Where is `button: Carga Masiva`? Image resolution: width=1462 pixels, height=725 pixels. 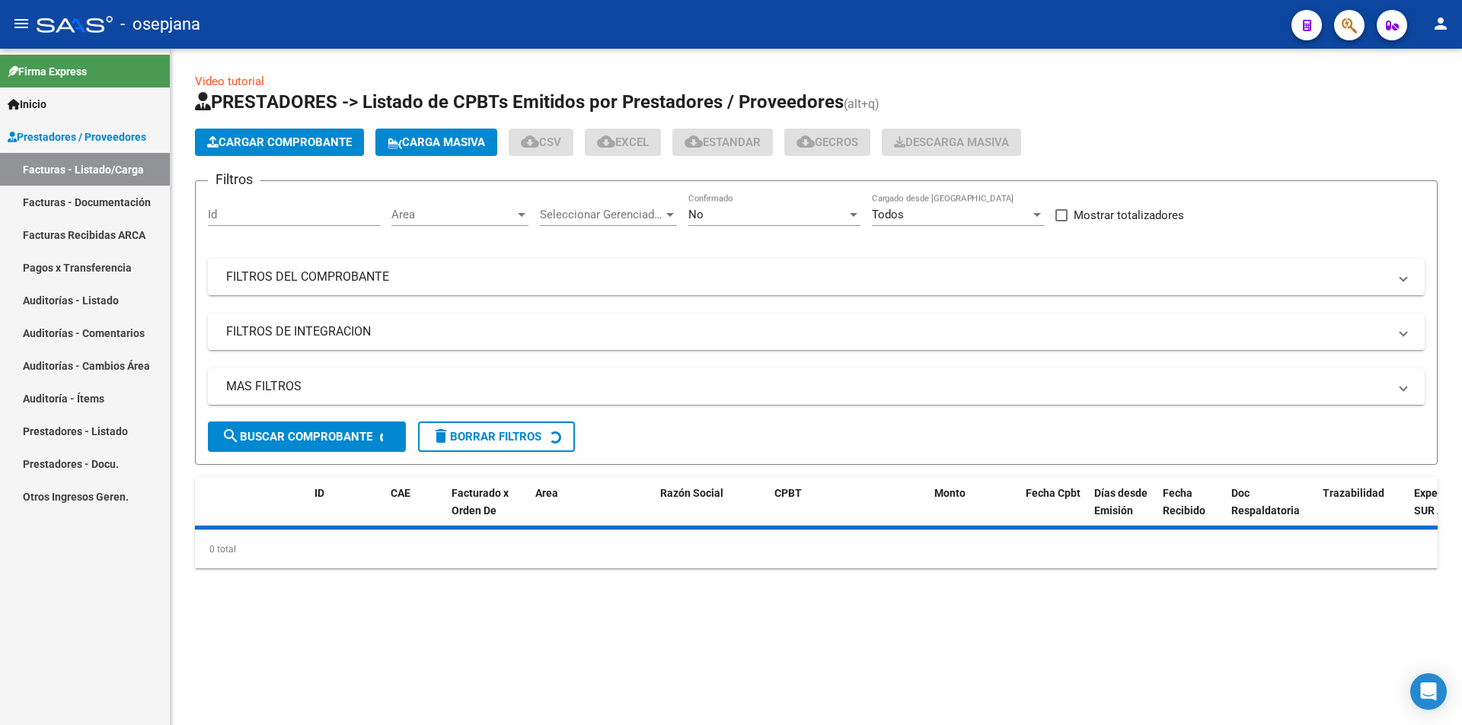 button: Carga Masiva is located at coordinates (436, 142).